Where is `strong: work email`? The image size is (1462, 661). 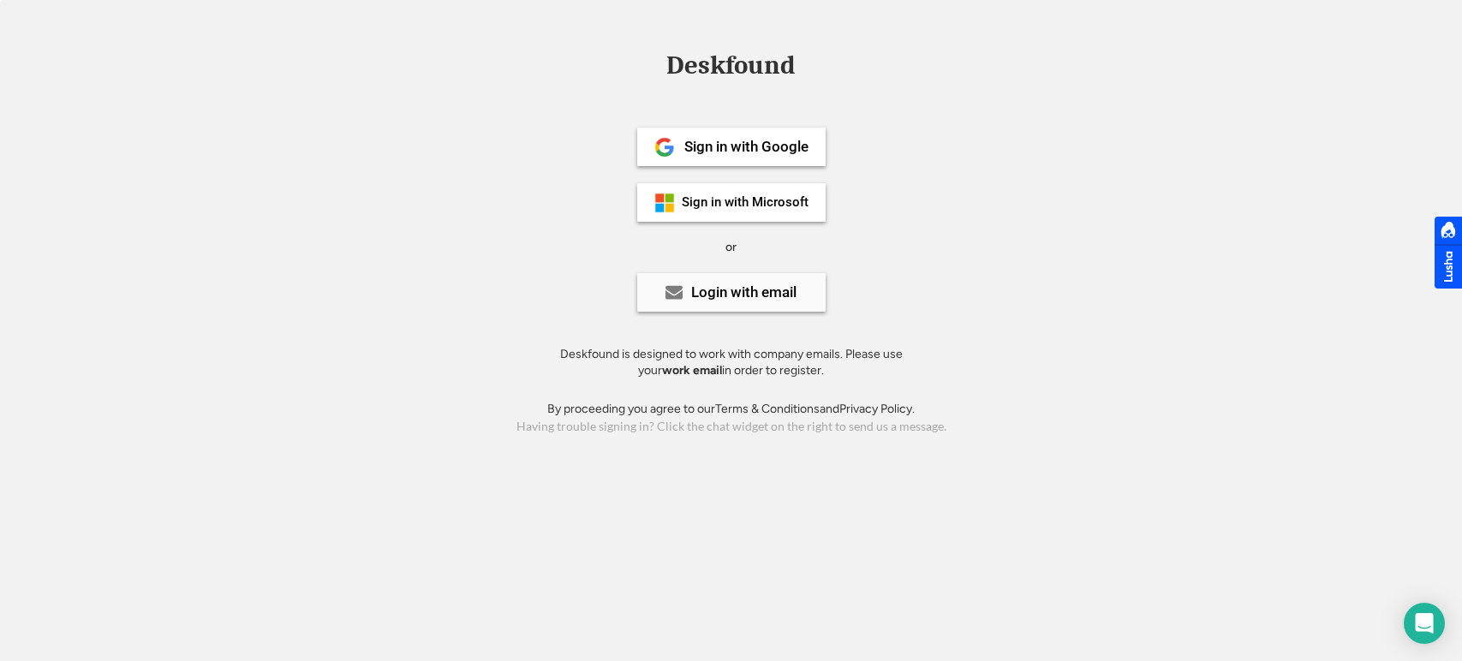
strong: work email is located at coordinates (692, 370).